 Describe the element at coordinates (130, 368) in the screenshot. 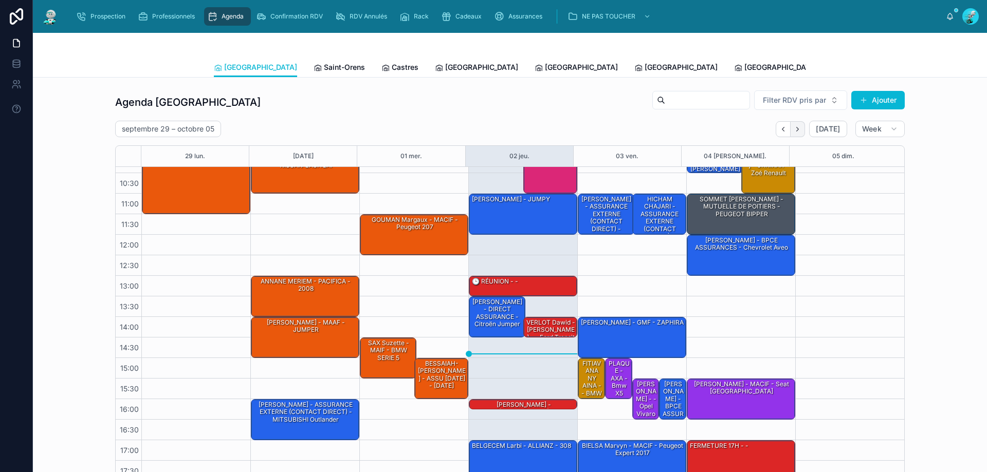

I see `span: 15:00` at that location.